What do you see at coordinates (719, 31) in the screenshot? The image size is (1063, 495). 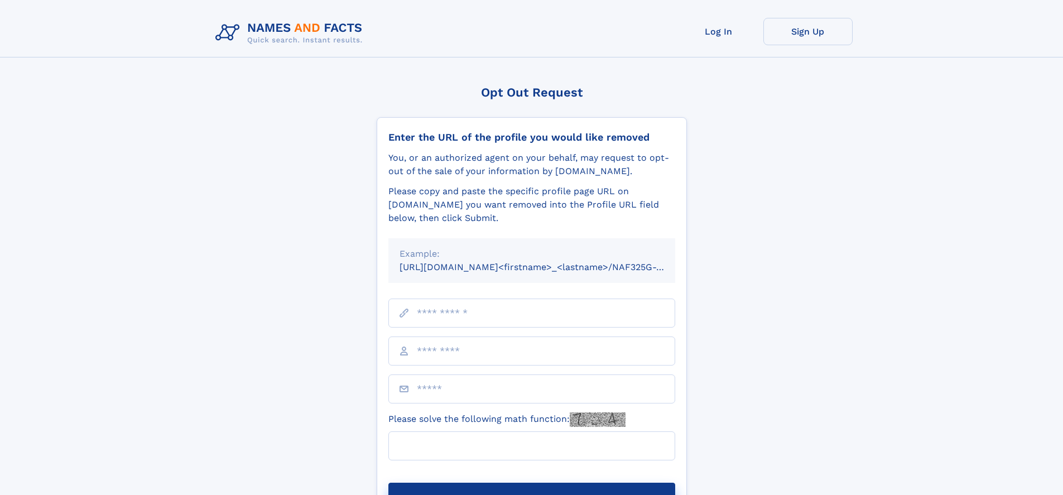 I see `a: Log In` at bounding box center [719, 31].